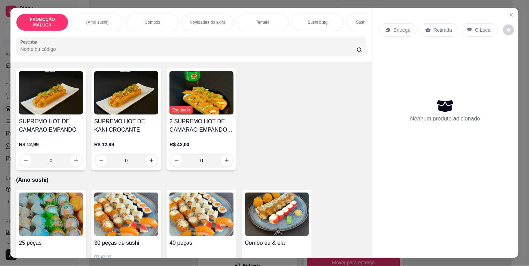  What do you see at coordinates (126, 243) in the screenshot?
I see `h4: 30 peças de sushi` at bounding box center [126, 243].